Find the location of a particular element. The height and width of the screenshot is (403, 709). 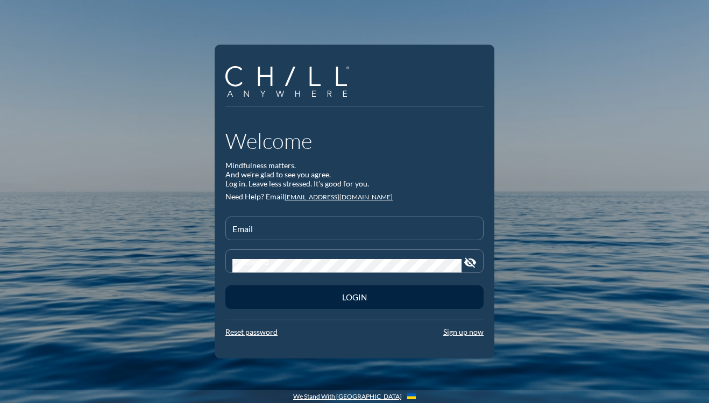

a: Reset password is located at coordinates (251, 332).